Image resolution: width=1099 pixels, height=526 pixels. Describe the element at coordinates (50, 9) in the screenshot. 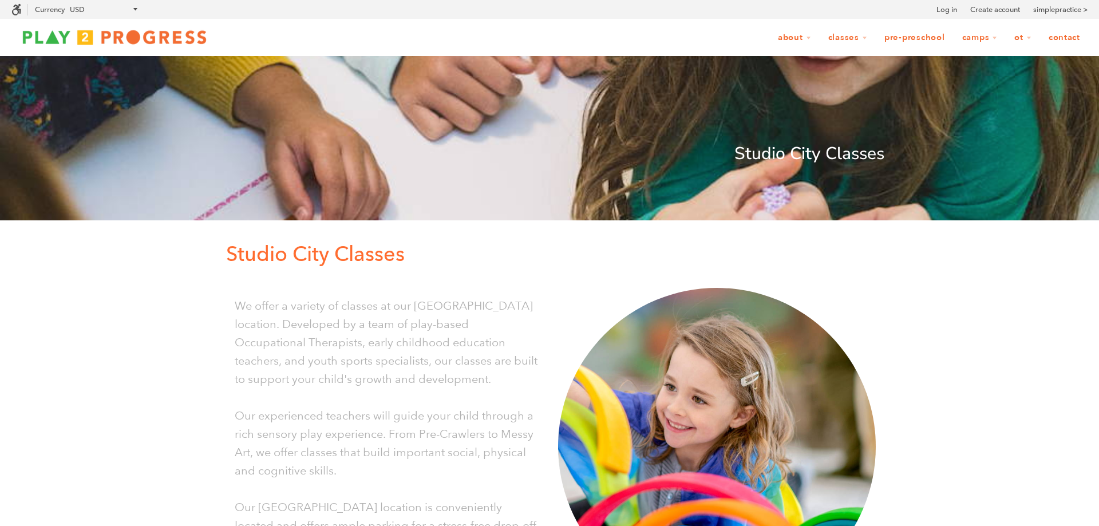

I see `label: Currency` at that location.